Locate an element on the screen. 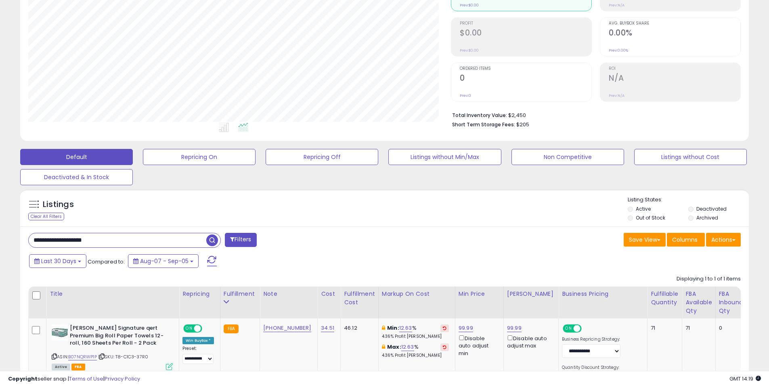 The image size is (769, 387). button: Default is located at coordinates (76, 157).